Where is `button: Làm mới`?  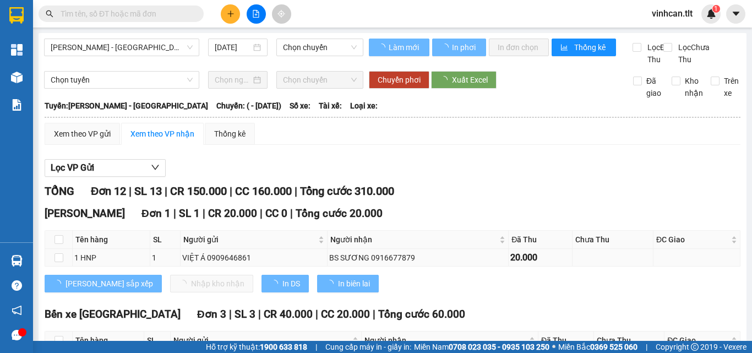
button: Làm mới is located at coordinates (399, 47).